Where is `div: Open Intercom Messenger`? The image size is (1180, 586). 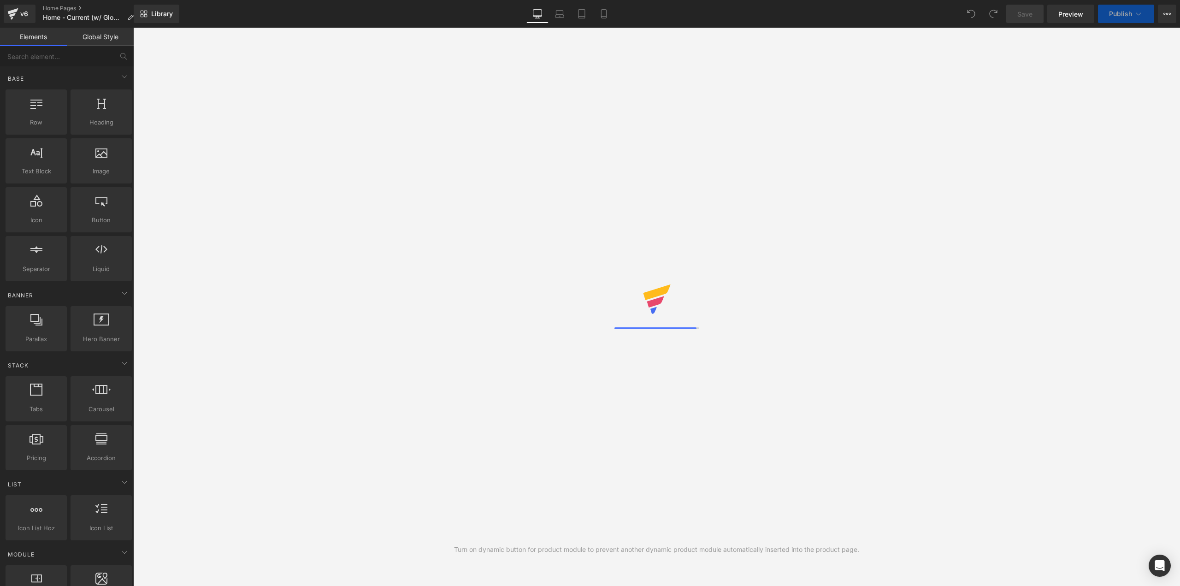 div: Open Intercom Messenger is located at coordinates (1160, 566).